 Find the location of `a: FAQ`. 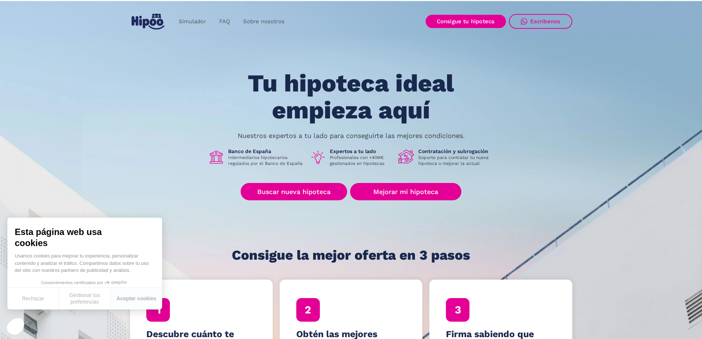

a: FAQ is located at coordinates (224, 21).